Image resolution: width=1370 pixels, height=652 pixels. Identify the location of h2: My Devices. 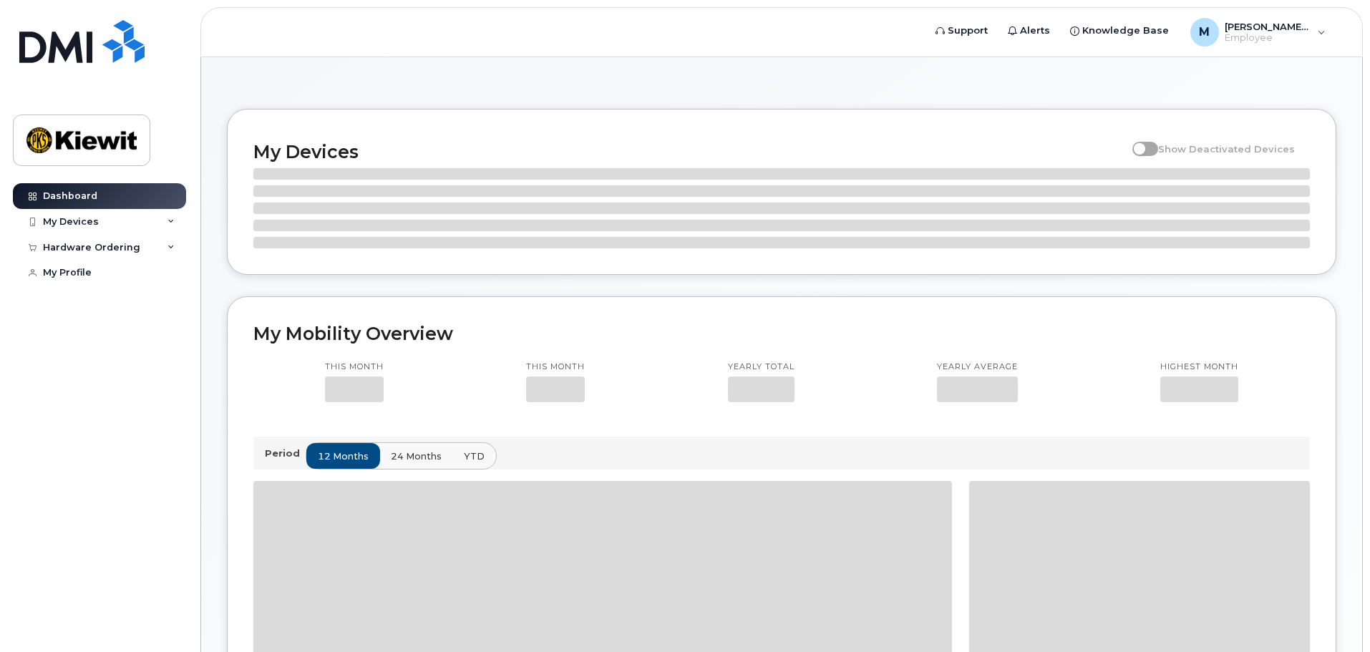
(689, 152).